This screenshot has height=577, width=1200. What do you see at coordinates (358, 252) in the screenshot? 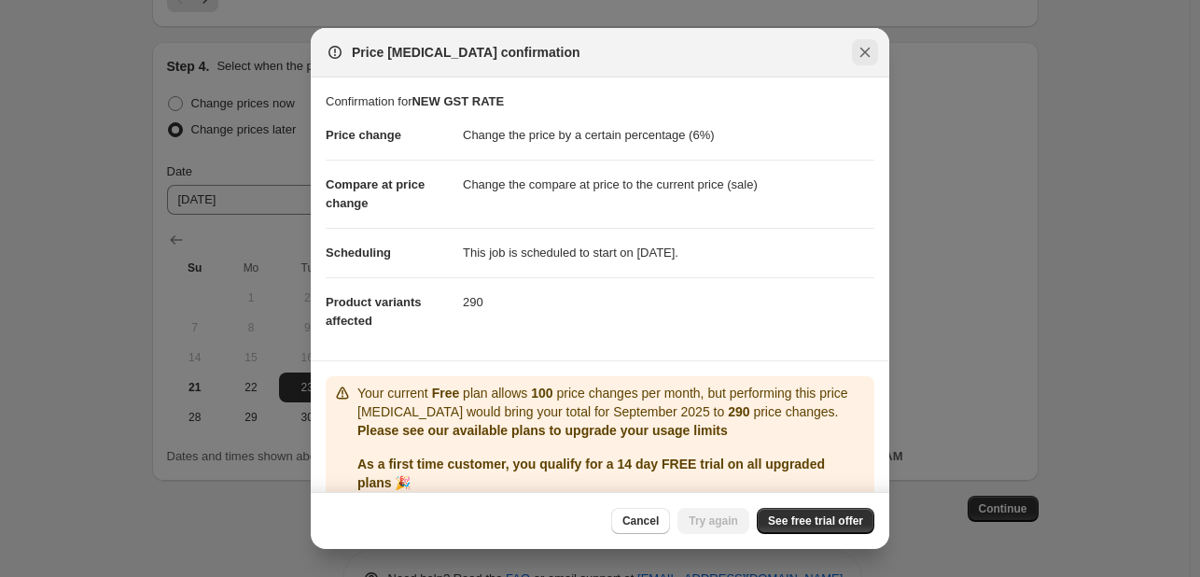
I see `span: Scheduling` at bounding box center [358, 252].